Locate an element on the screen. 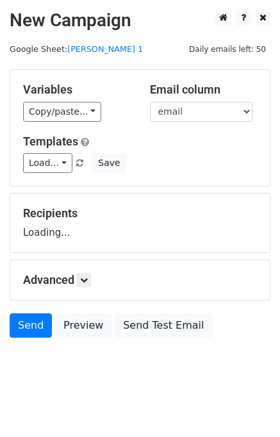 Image resolution: width=280 pixels, height=437 pixels. a: Send Test Email is located at coordinates (164, 326).